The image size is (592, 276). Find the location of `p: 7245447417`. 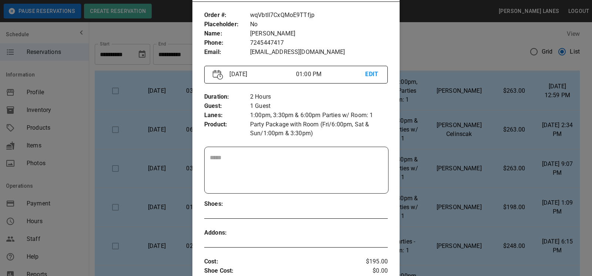

p: 7245447417 is located at coordinates (319, 43).